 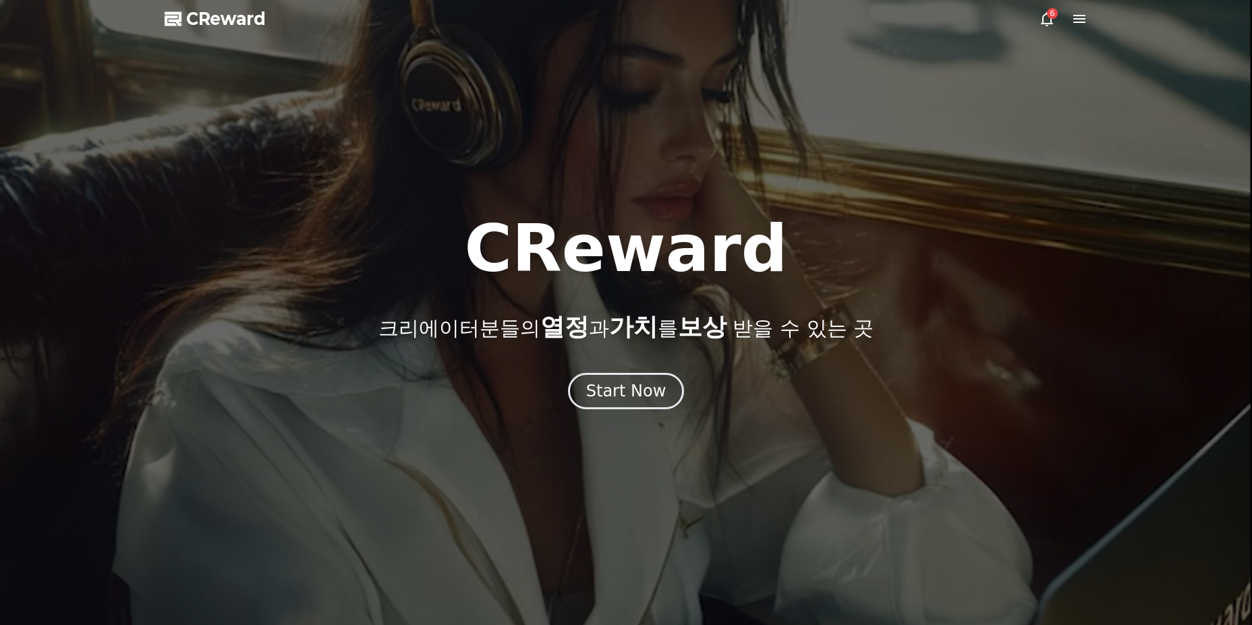 What do you see at coordinates (702, 326) in the screenshot?
I see `span: 보상` at bounding box center [702, 326].